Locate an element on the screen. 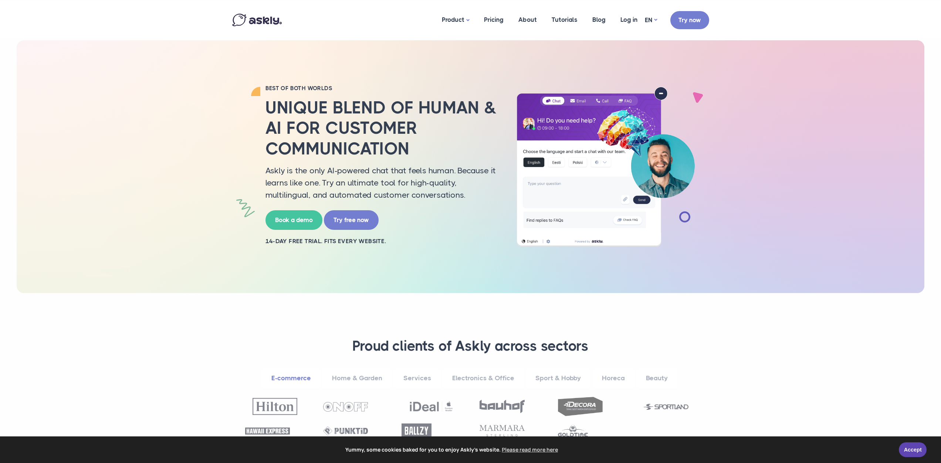  span: Yummy, some cookies baked for you to enjoy Askly's website. is located at coordinates (452, 450).